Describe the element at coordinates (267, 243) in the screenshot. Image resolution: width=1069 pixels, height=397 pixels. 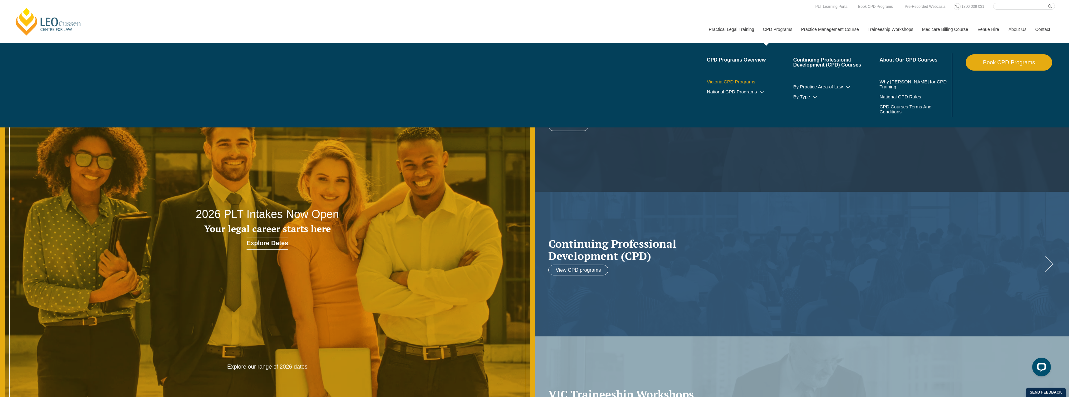
I see `a: Explore Dates` at that location.